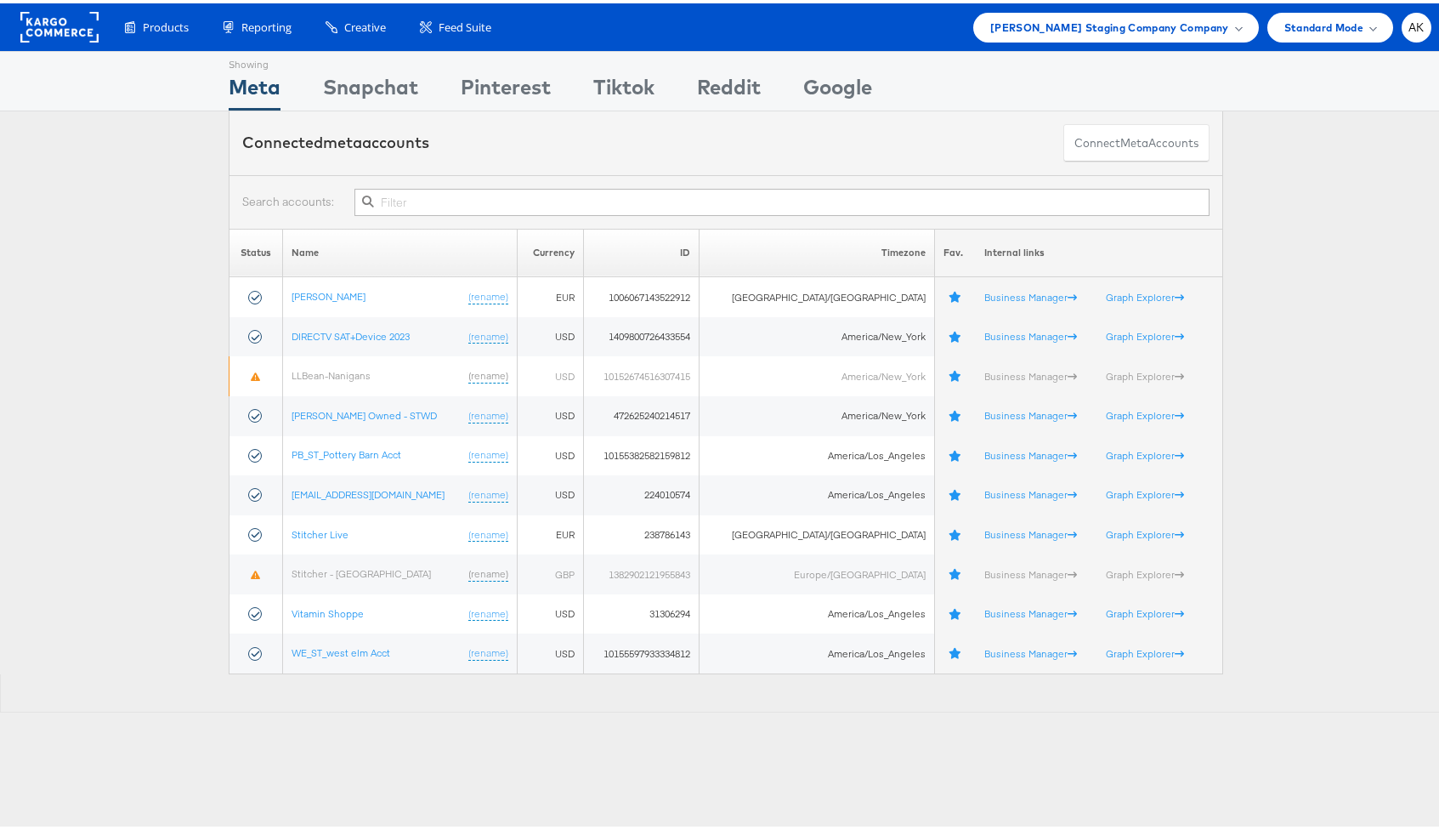 This screenshot has height=830, width=1439. What do you see at coordinates (1324, 24) in the screenshot?
I see `span: Standard Mode` at bounding box center [1324, 24].